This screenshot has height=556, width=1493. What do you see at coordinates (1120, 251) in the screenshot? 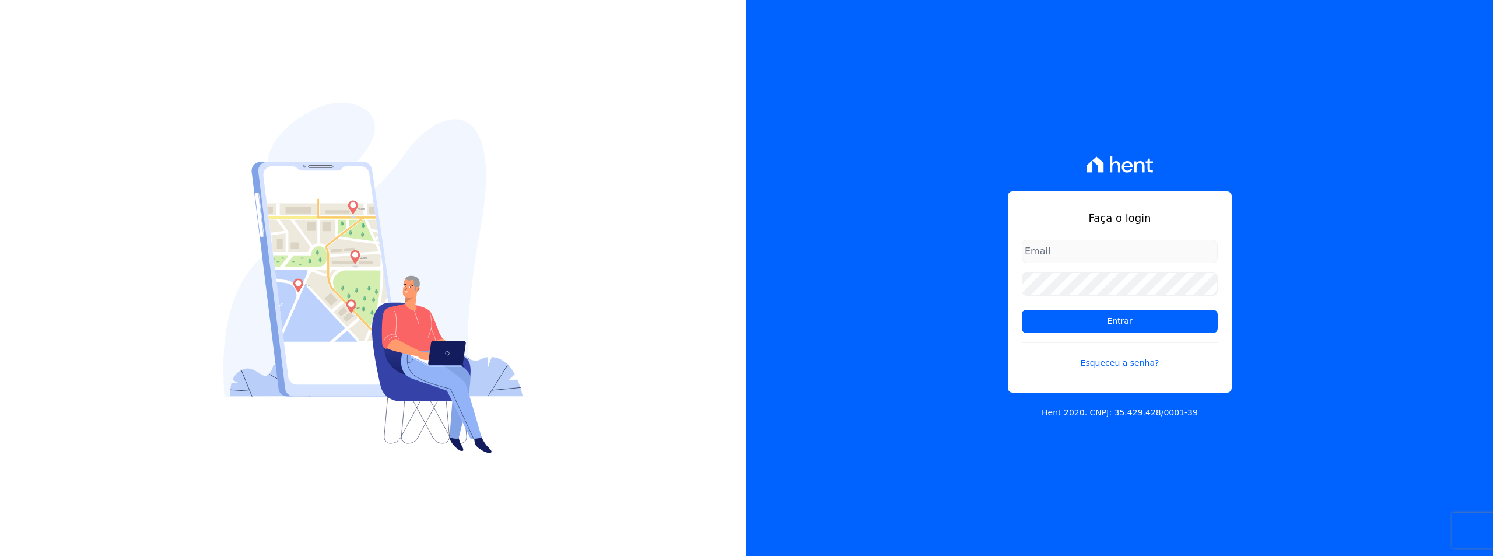
I see `input: Email` at bounding box center [1120, 251].